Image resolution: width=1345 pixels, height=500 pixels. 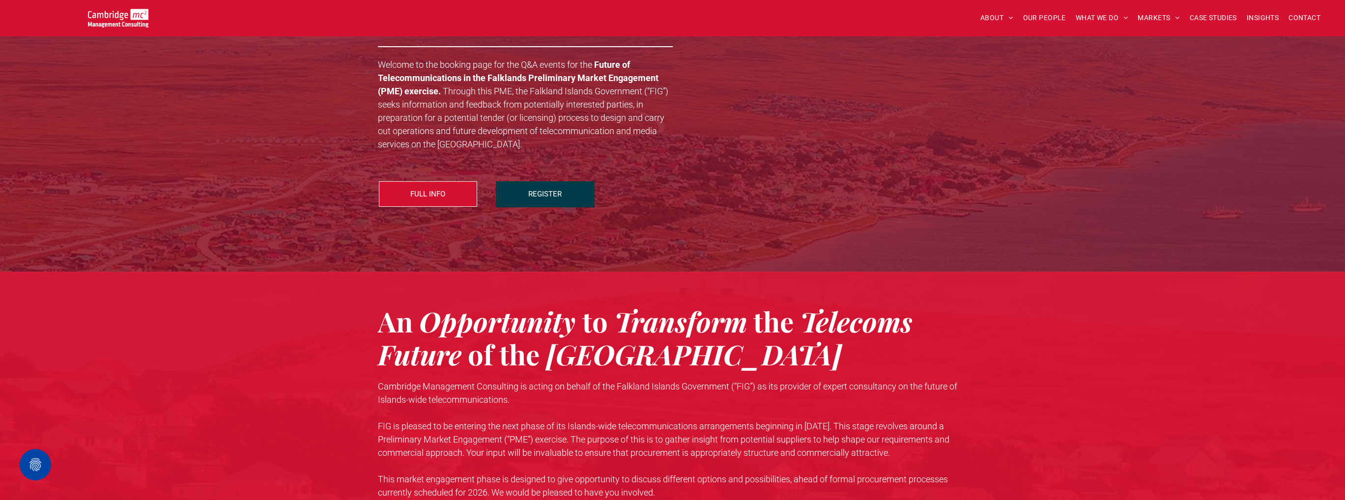 What do you see at coordinates (1213, 18) in the screenshot?
I see `a: CASE STUDIES` at bounding box center [1213, 18].